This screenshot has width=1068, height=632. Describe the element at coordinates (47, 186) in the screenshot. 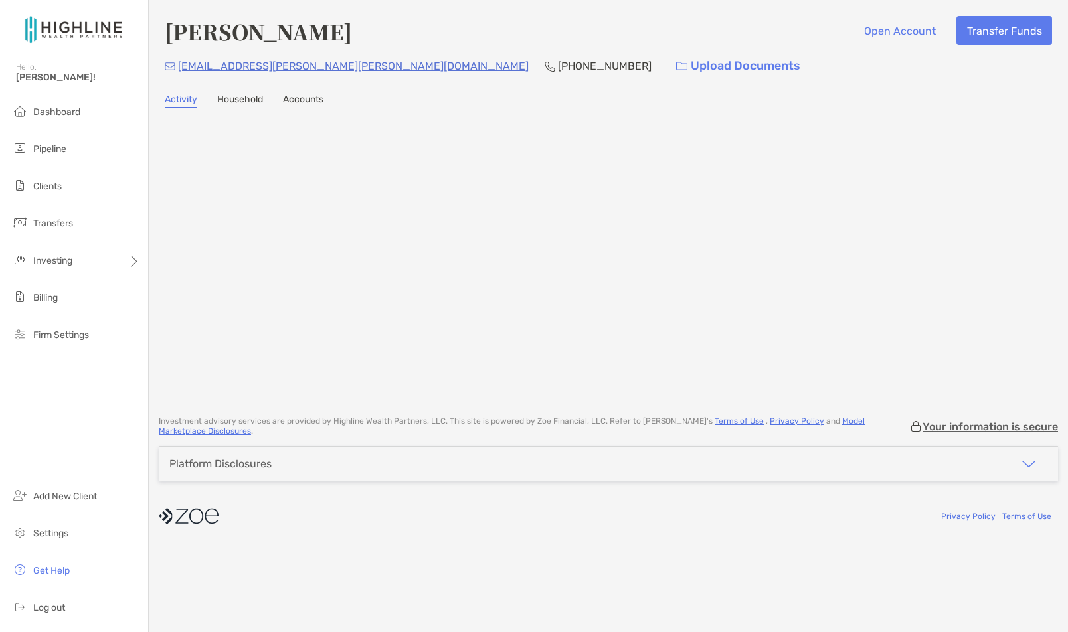

I see `span: Clients` at that location.